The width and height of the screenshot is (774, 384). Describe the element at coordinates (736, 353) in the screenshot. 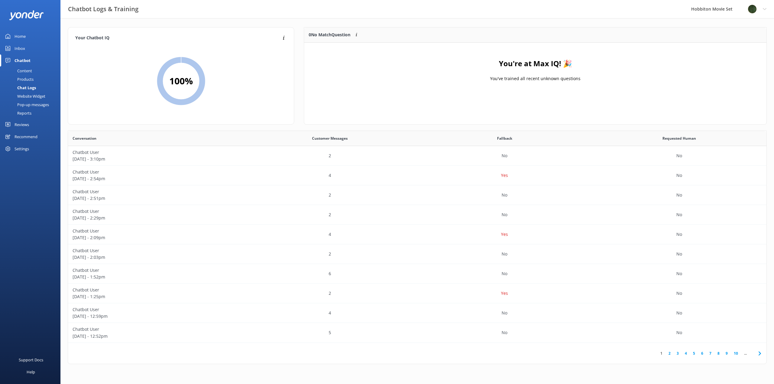

I see `a: 10` at that location.